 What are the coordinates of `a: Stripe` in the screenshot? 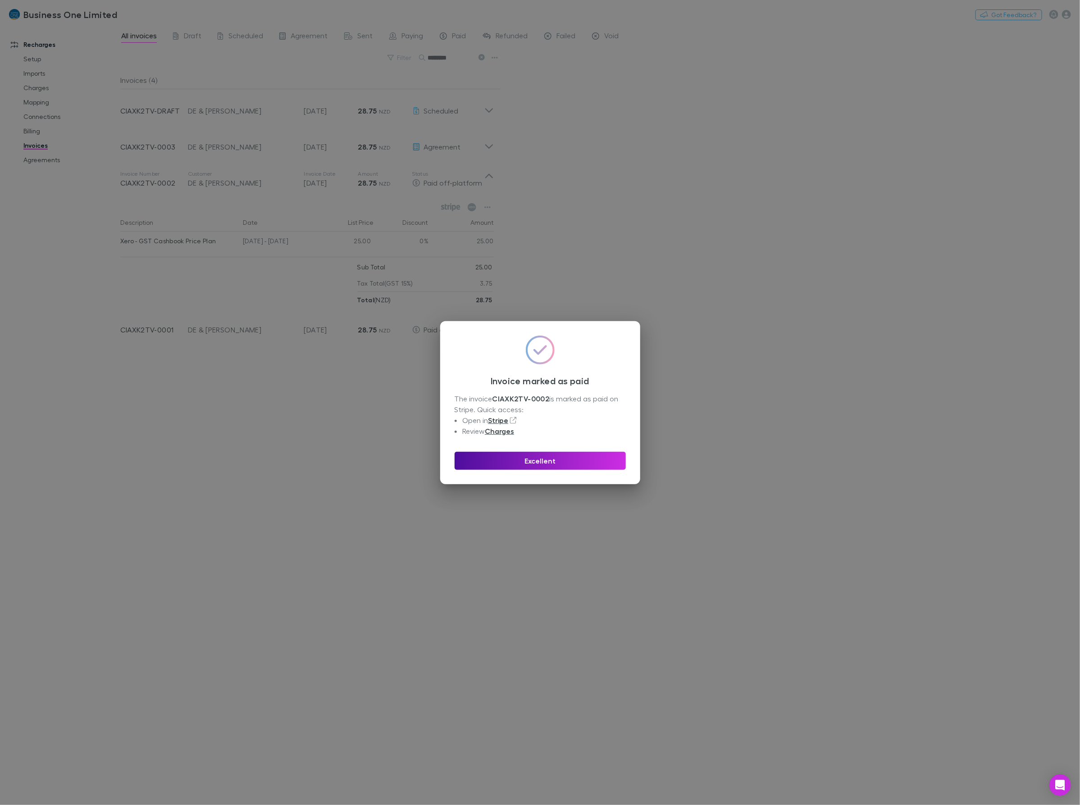 It's located at (498, 421).